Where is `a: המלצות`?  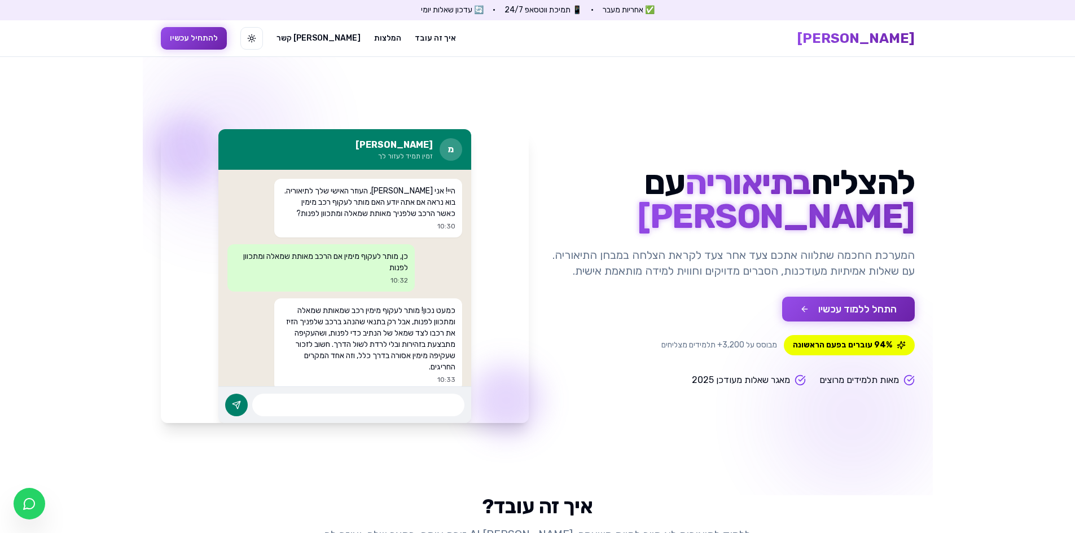 a: המלצות is located at coordinates (388, 38).